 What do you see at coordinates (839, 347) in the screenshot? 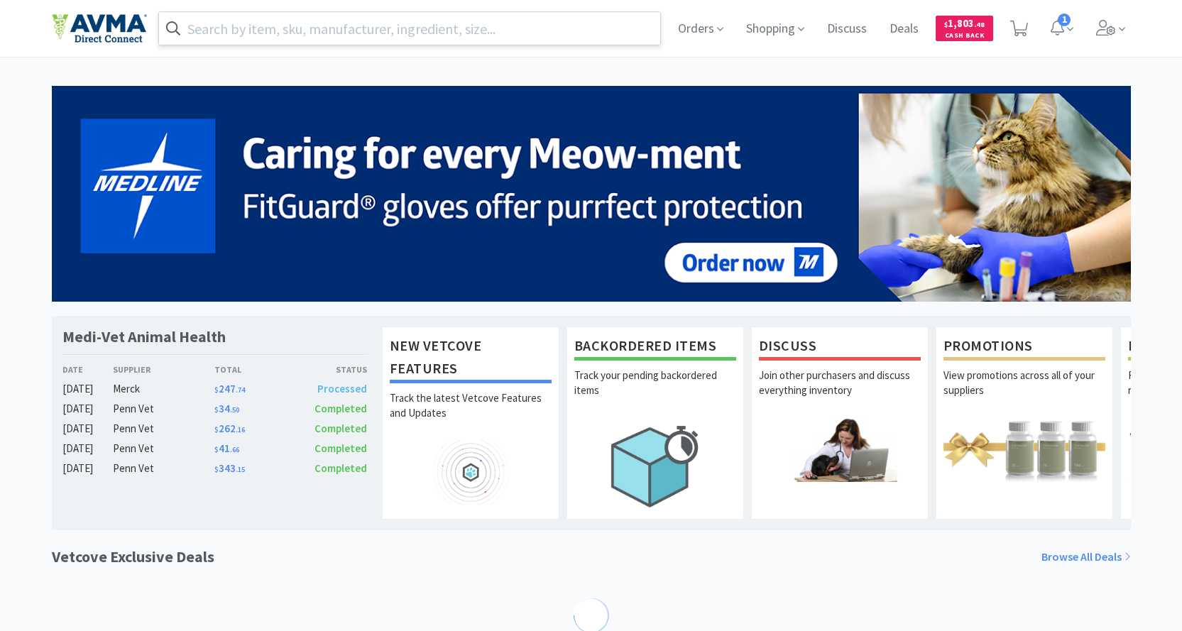
I see `h1: Discuss` at bounding box center [839, 347].